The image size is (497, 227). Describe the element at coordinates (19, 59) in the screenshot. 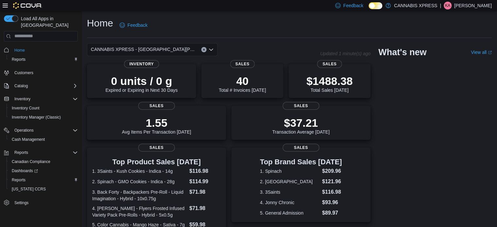

I see `a: Reports` at that location.